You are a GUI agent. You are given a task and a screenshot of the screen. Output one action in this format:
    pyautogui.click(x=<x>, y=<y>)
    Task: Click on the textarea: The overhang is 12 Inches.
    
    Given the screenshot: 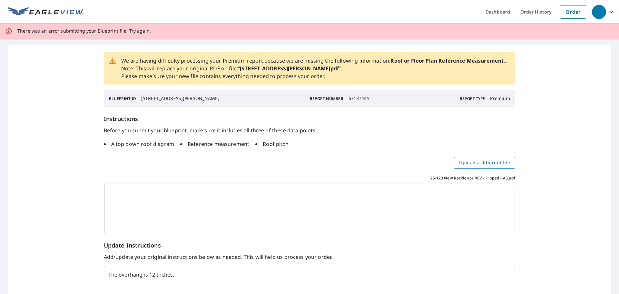 What is the action you would take?
    pyautogui.click(x=310, y=281)
    